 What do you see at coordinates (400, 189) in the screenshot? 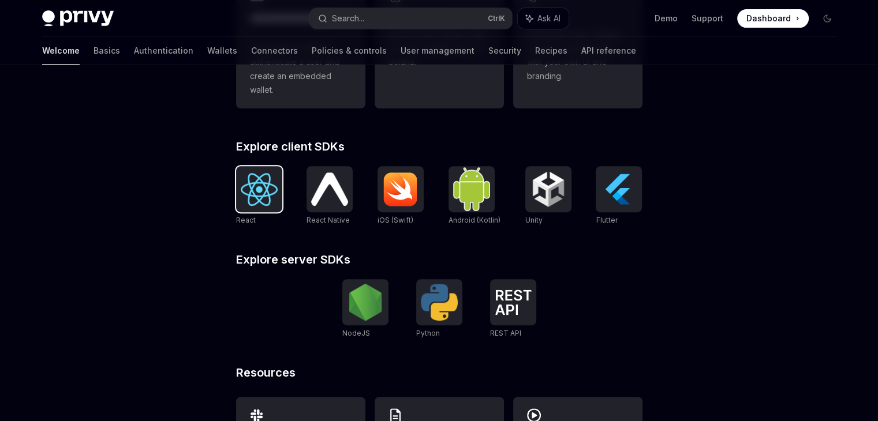
I see `img: iOS (Swift)` at bounding box center [400, 189].